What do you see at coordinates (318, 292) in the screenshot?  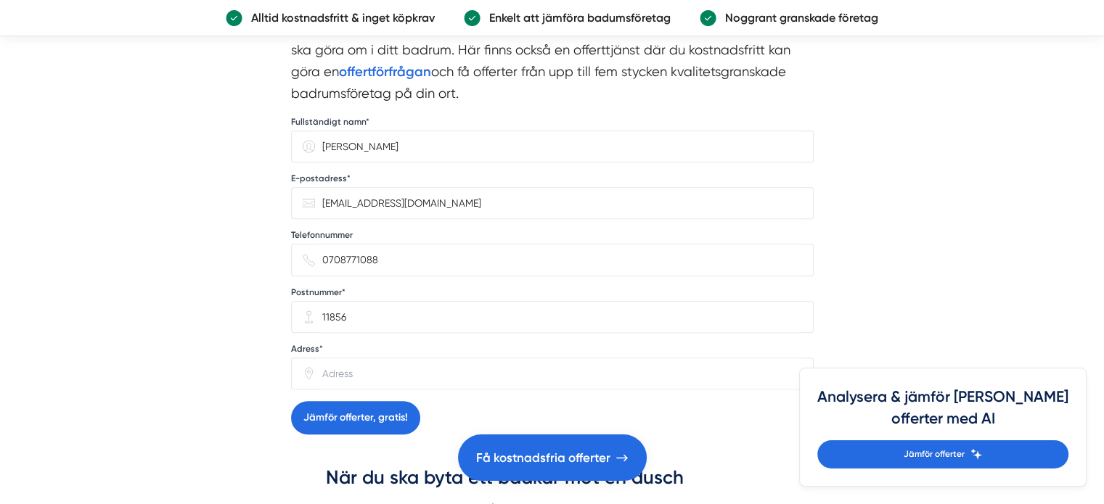 I see `label: Postnummer*` at bounding box center [318, 292].